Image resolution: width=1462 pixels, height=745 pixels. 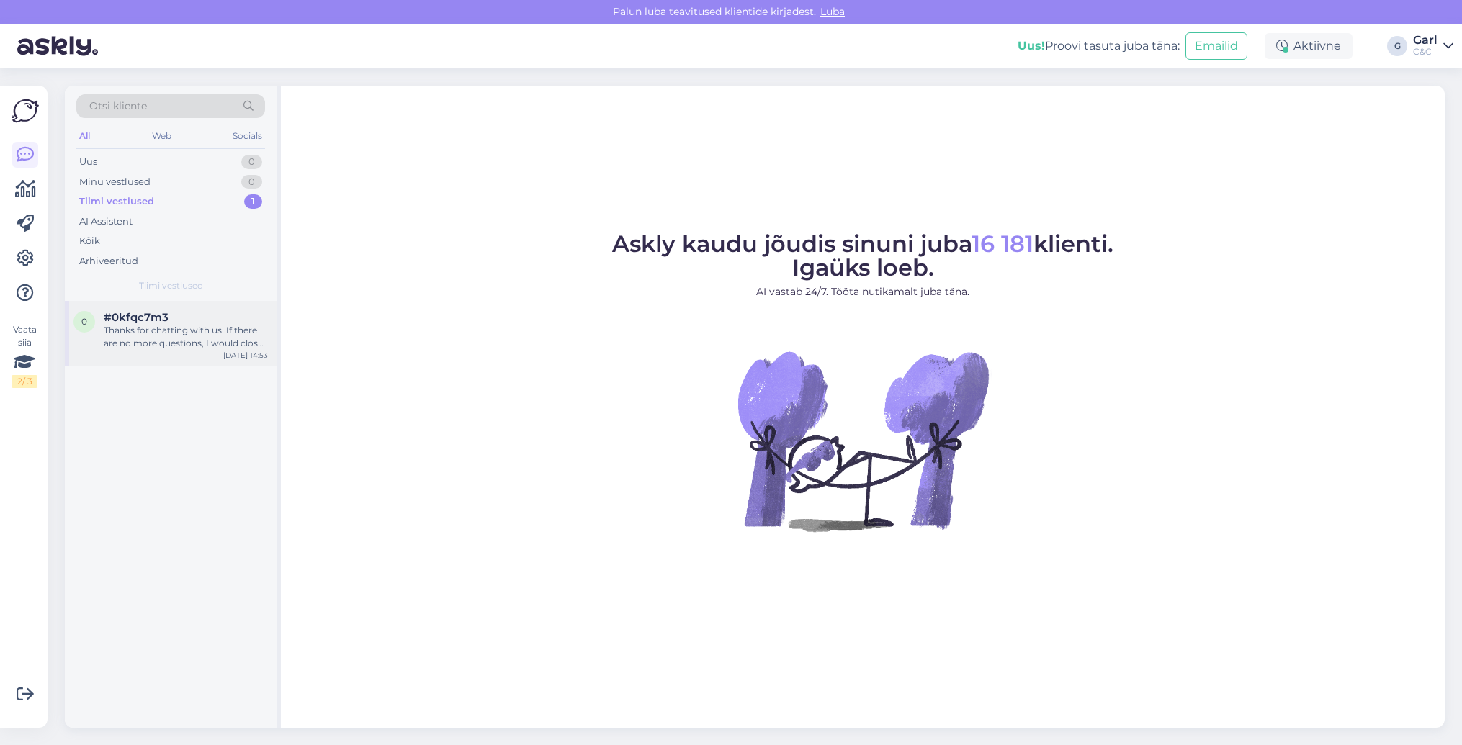 I want to click on img: Askly Logo, so click(x=25, y=111).